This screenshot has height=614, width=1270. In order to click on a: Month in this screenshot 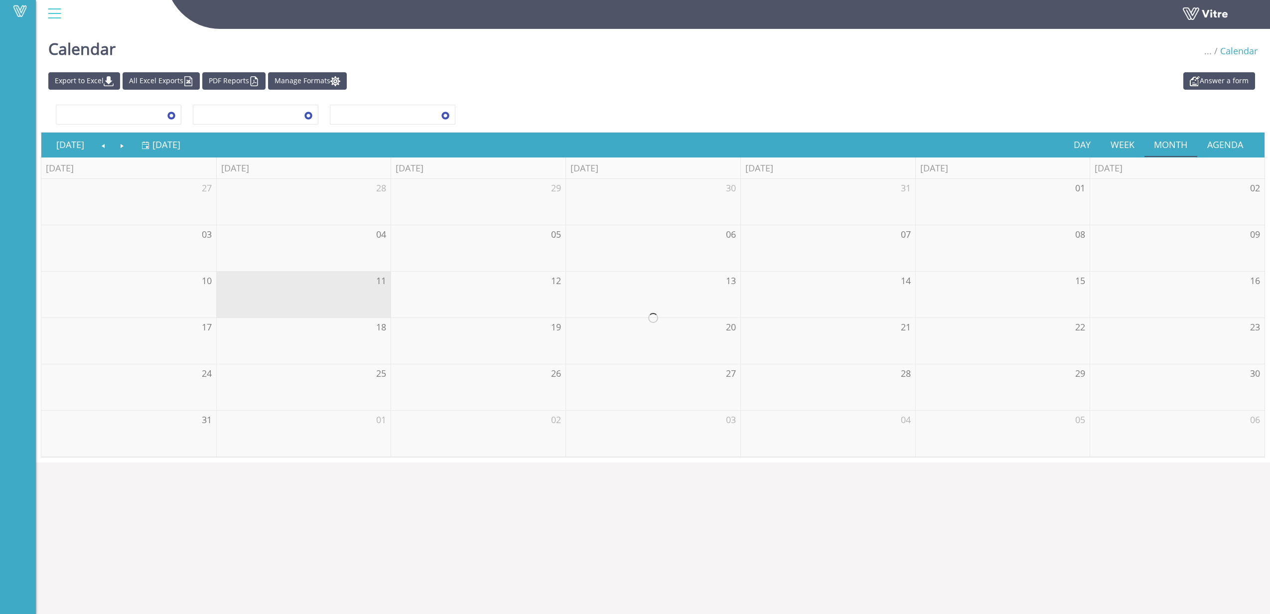, I will do `click(1171, 144)`.